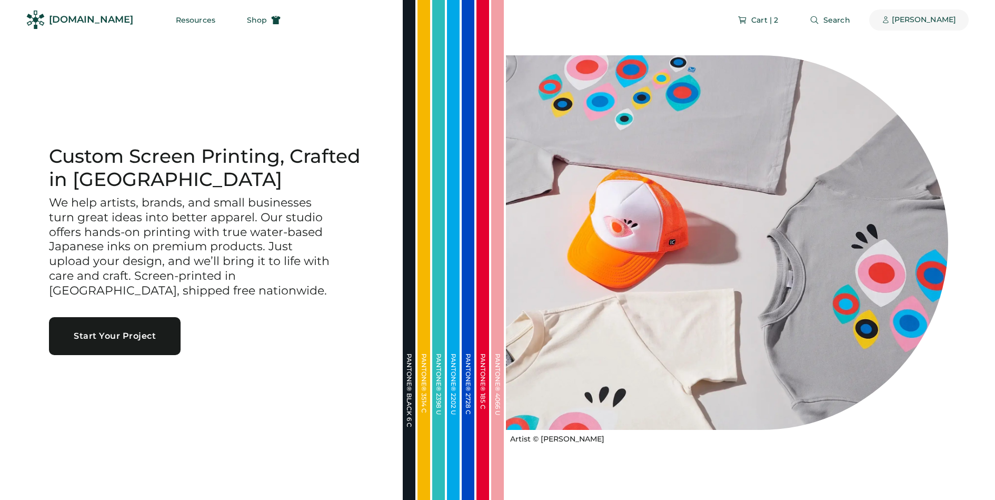 This screenshot has height=500, width=995. What do you see at coordinates (757, 20) in the screenshot?
I see `button: Cart | 2` at bounding box center [757, 20].